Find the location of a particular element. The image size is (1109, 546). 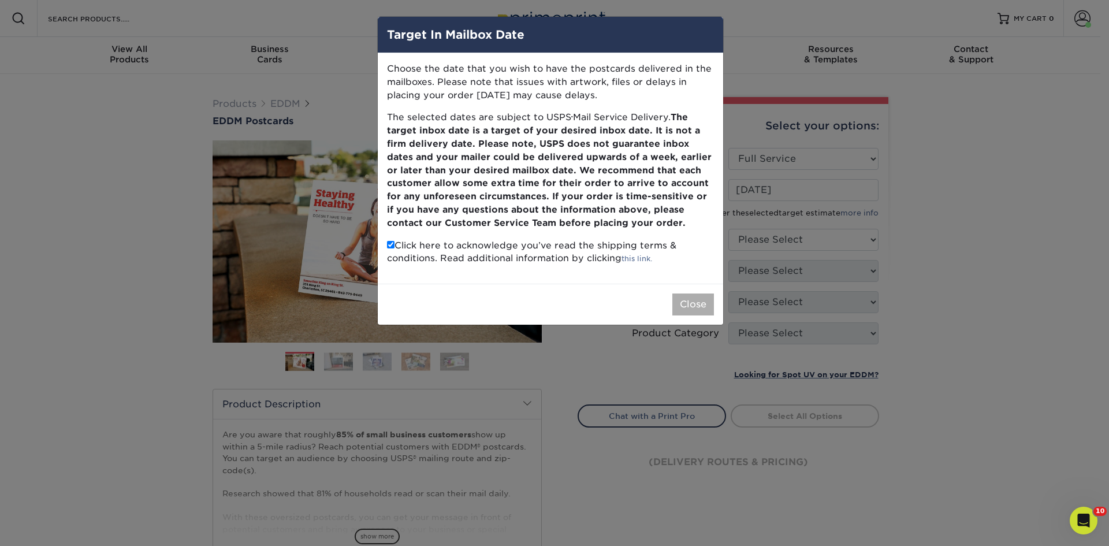

p: Choose the date that you wish to have the postcards delivered in the mailboxes. Please note that ... is located at coordinates (550, 82).